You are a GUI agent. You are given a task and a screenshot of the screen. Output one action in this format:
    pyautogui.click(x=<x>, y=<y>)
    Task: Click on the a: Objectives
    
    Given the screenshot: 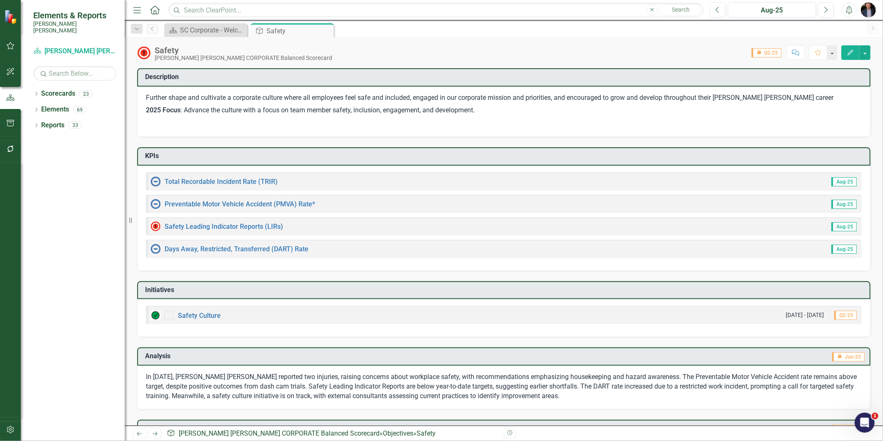 What is the action you would take?
    pyautogui.click(x=398, y=433)
    